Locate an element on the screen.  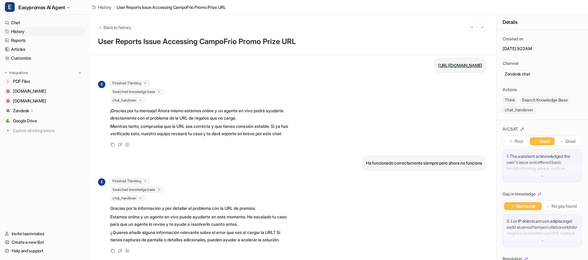
p: 3. Lor IP dolorsi am con adipiscingel sedd eiusmod tempori utlaboreetdolor magnaa (enimadmi ven Q... is located at coordinates (542, 228).